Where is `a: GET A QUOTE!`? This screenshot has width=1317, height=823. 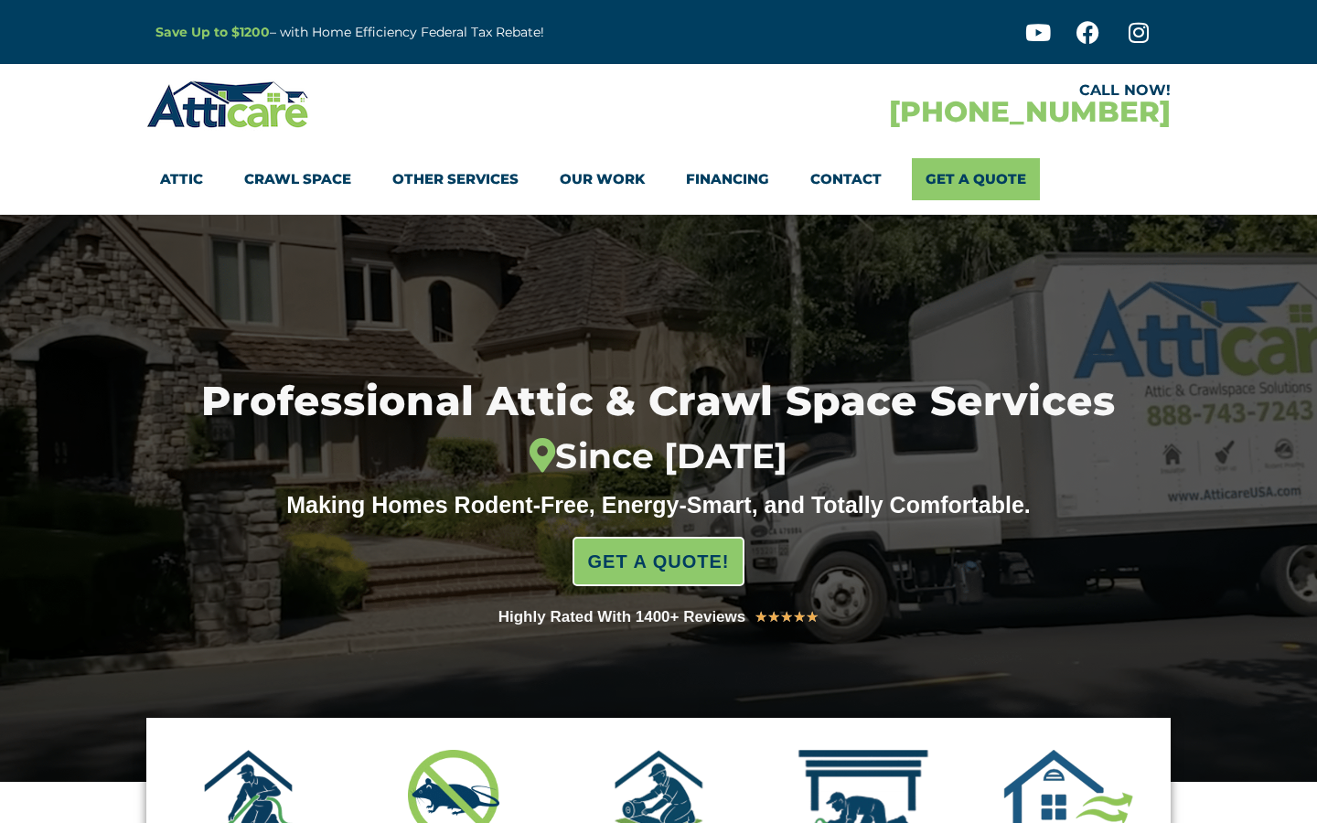 a: GET A QUOTE! is located at coordinates (659, 562).